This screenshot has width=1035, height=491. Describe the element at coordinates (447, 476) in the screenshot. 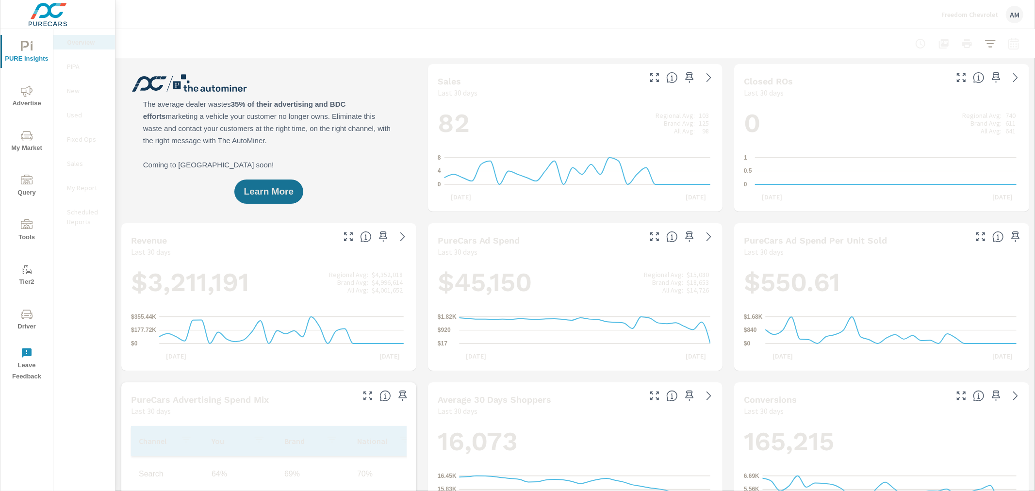

I see `text: 16.45K` at that location.